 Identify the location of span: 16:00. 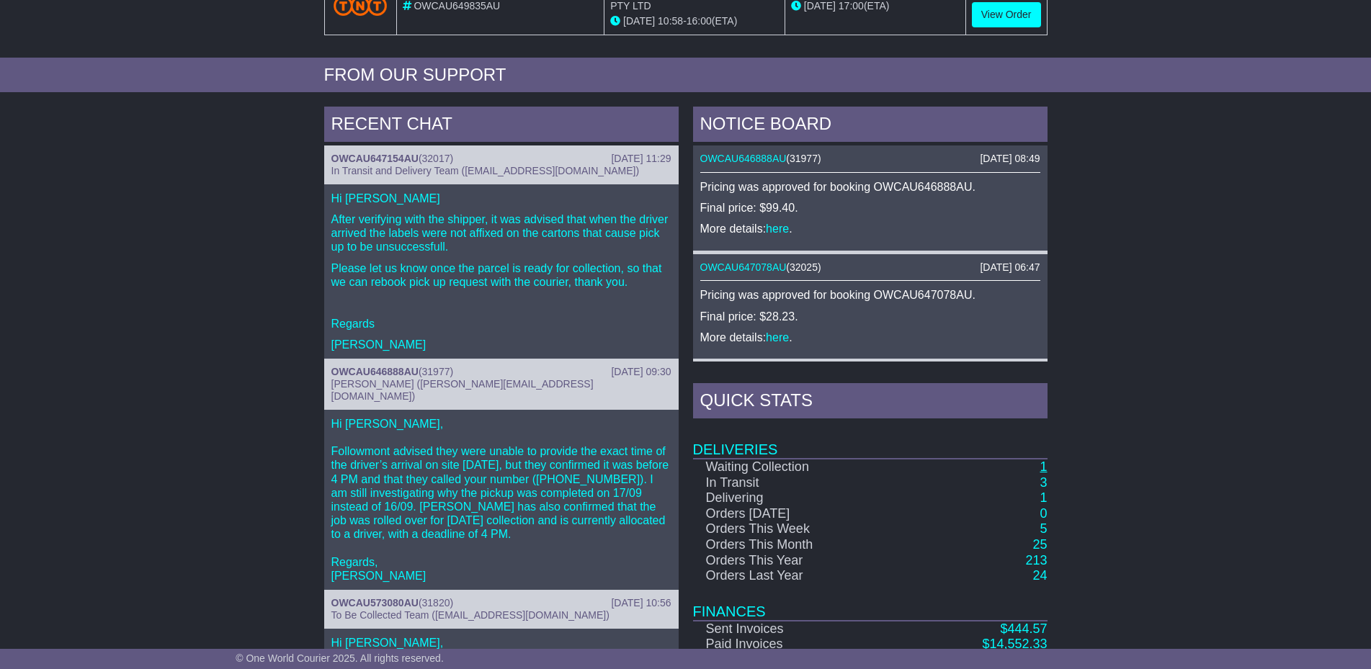
(699, 21).